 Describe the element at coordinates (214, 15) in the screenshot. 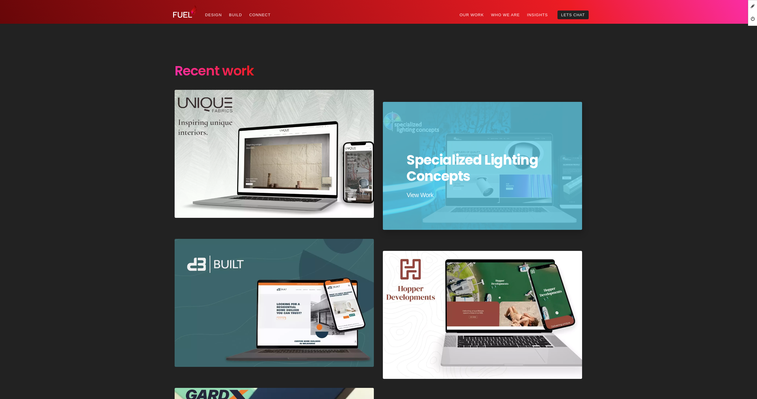

I see `a: Design` at that location.